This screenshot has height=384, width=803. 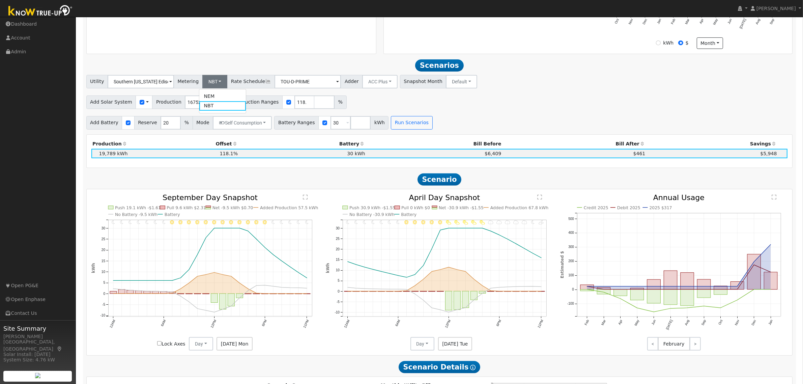 What do you see at coordinates (298, 222) in the screenshot?
I see `i: 10PM - Clear` at bounding box center [298, 222].